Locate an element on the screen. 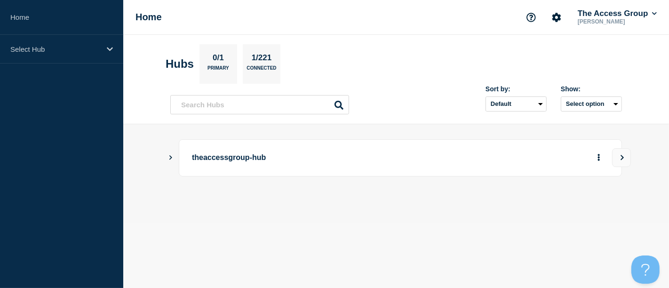 This screenshot has width=669, height=288. button: View is located at coordinates (621, 158).